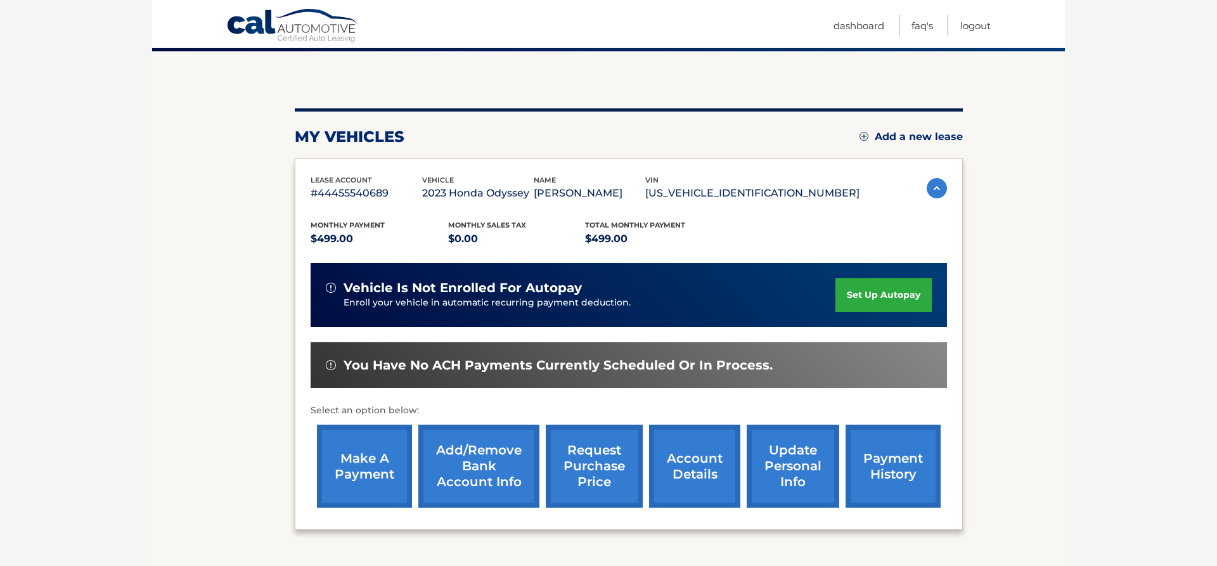 Image resolution: width=1217 pixels, height=566 pixels. What do you see at coordinates (923, 25) in the screenshot?
I see `a: FAQ's` at bounding box center [923, 25].